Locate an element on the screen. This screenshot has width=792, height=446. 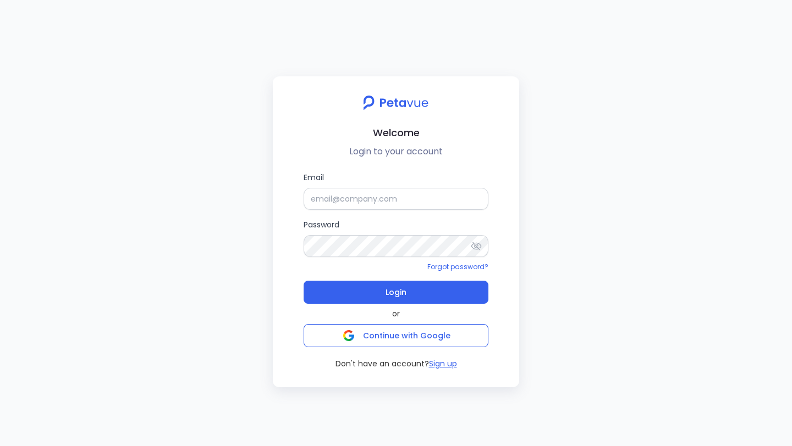
button: Login is located at coordinates (396, 292).